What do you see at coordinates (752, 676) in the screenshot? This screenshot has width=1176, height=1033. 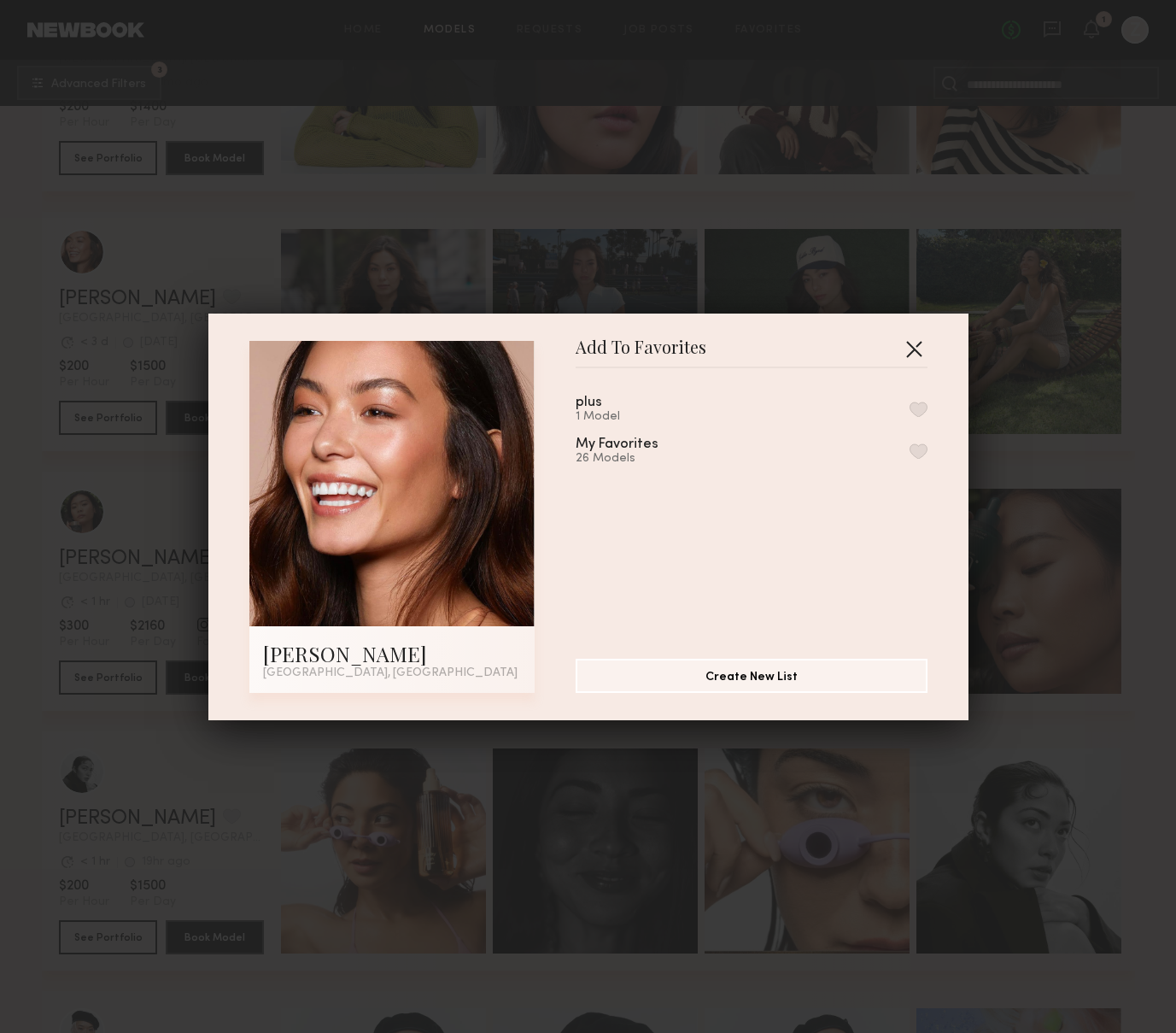 I see `button: Create New List` at bounding box center [752, 676].